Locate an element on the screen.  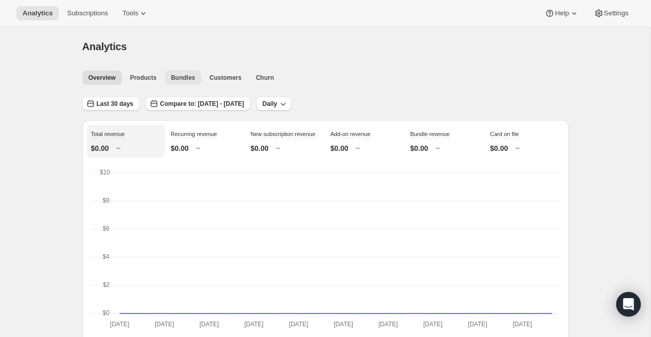
span: Products is located at coordinates (143, 78).